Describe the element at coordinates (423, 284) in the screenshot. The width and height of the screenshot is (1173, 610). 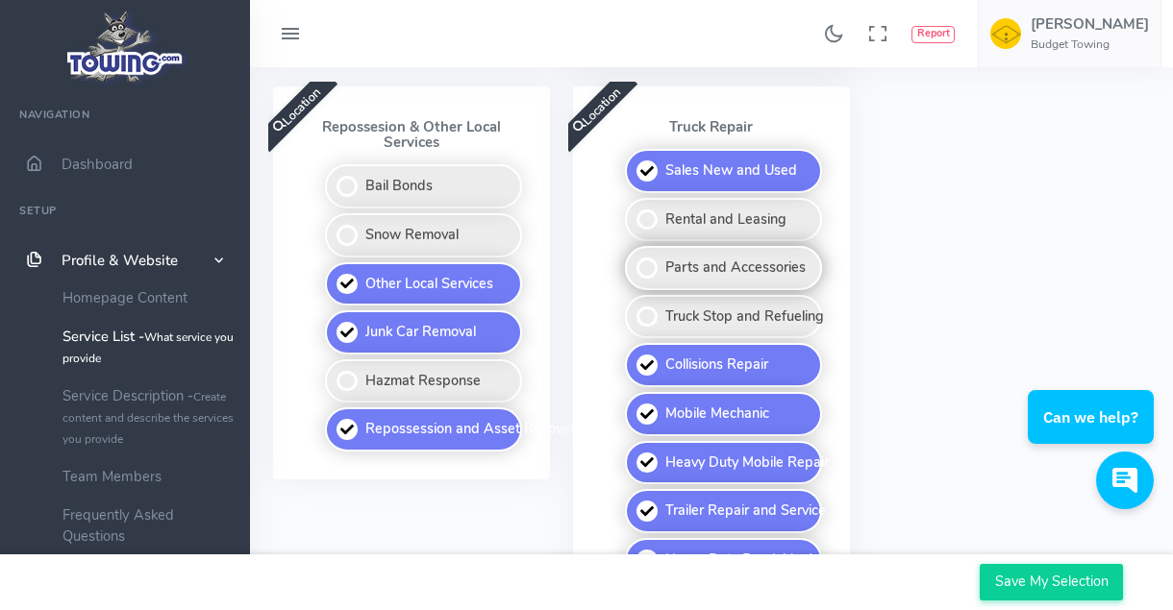
I see `label: Other Local Services` at that location.